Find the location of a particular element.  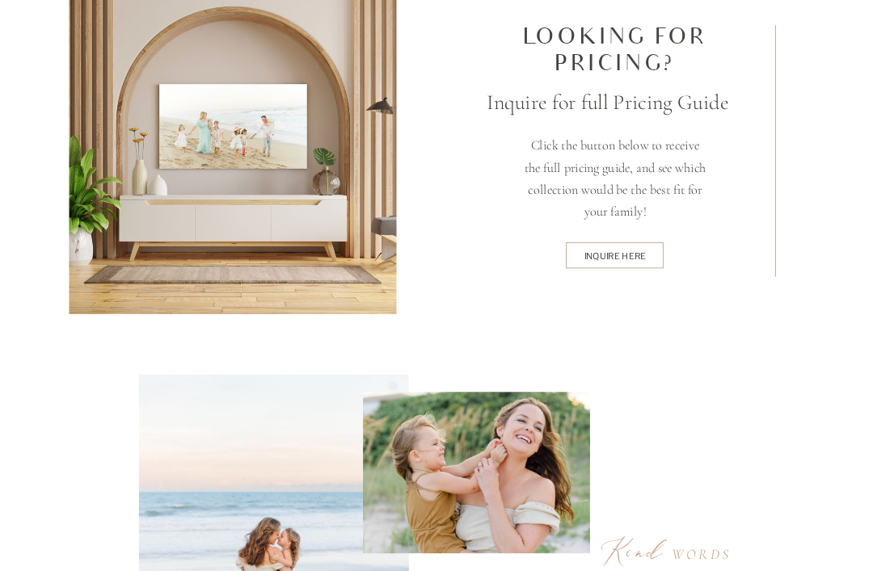

div: words is located at coordinates (701, 553).